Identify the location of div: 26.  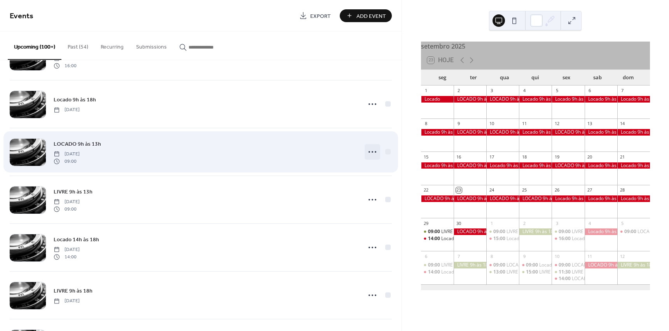
(557, 190).